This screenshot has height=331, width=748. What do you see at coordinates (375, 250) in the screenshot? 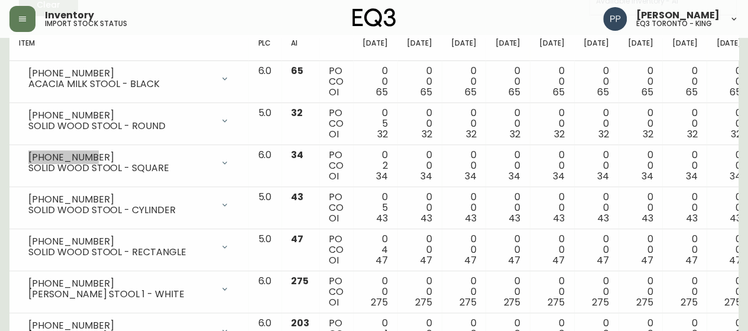
I see `div: 0 4` at bounding box center [375, 250].